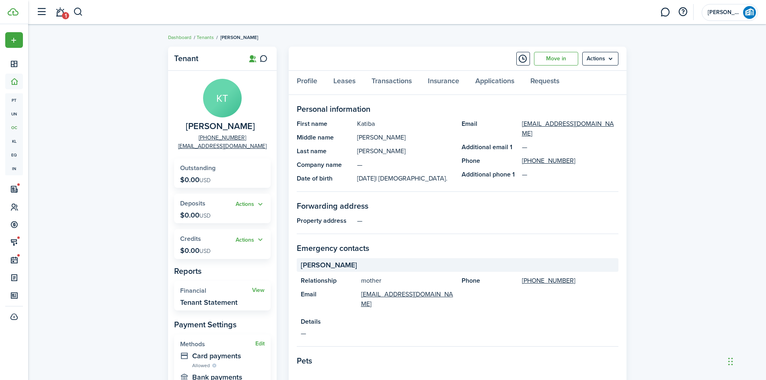  I want to click on span: oc, so click(14, 128).